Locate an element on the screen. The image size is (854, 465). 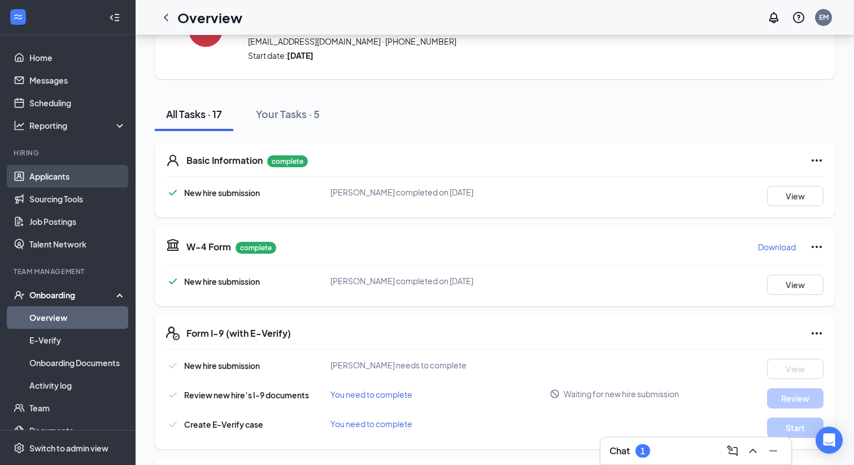
svg: Settings is located at coordinates (19, 448).